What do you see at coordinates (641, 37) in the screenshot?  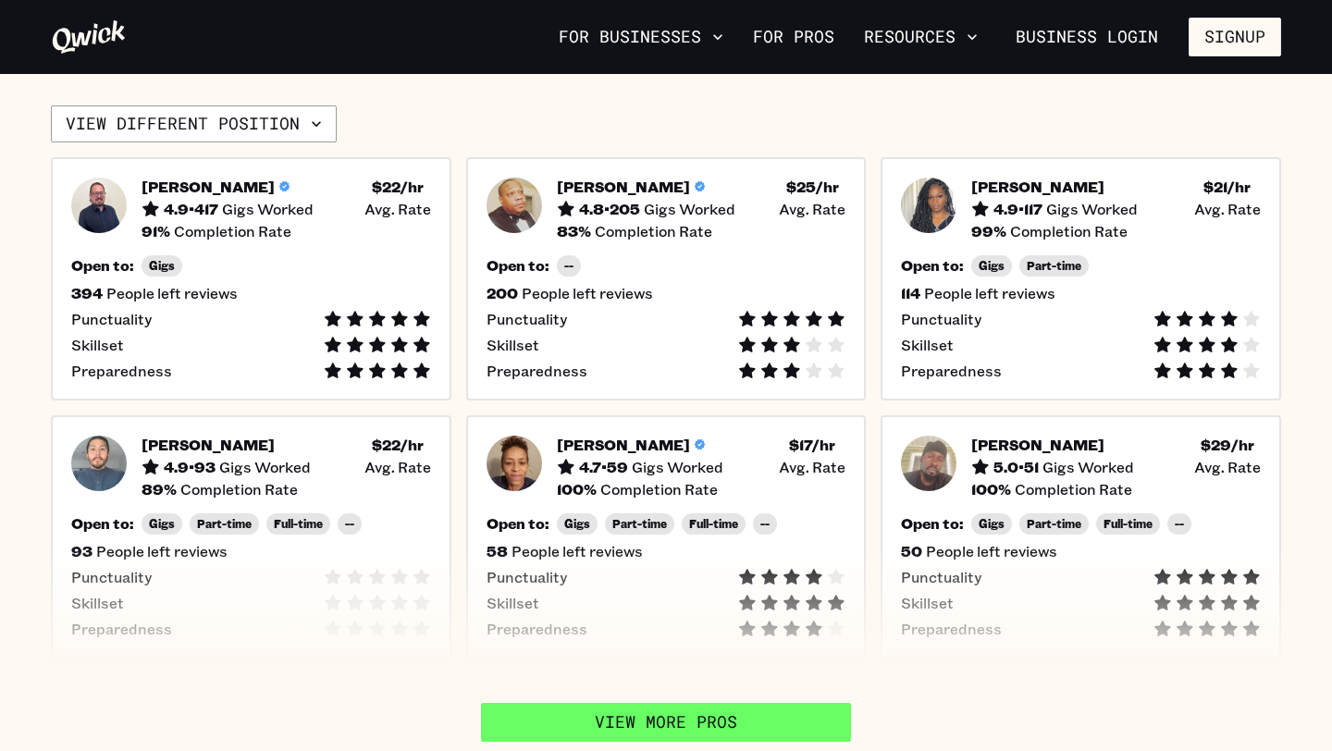 I see `button: For Businesses` at bounding box center [641, 37].